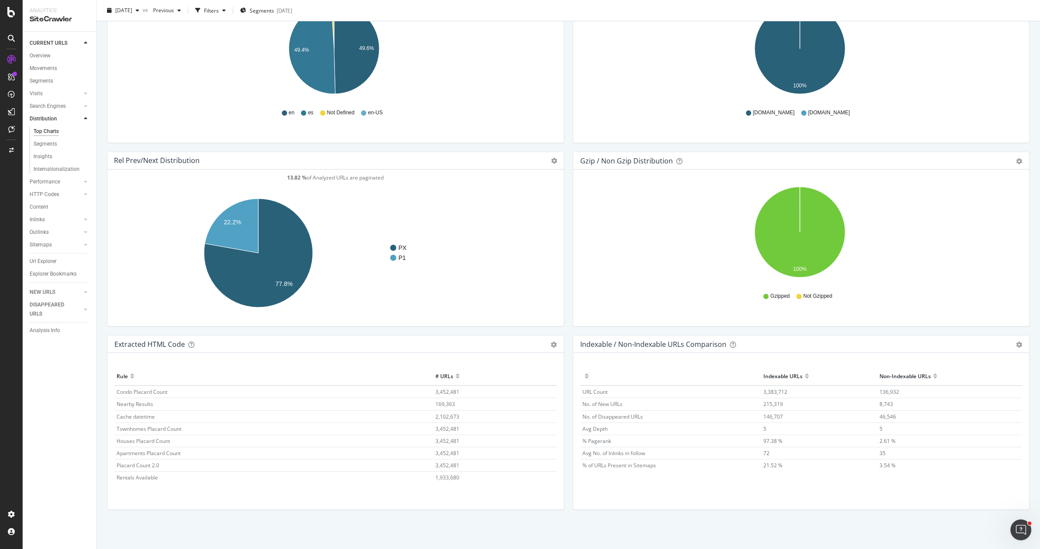  Describe the element at coordinates (367, 48) in the screenshot. I see `text: 49.6%` at that location.